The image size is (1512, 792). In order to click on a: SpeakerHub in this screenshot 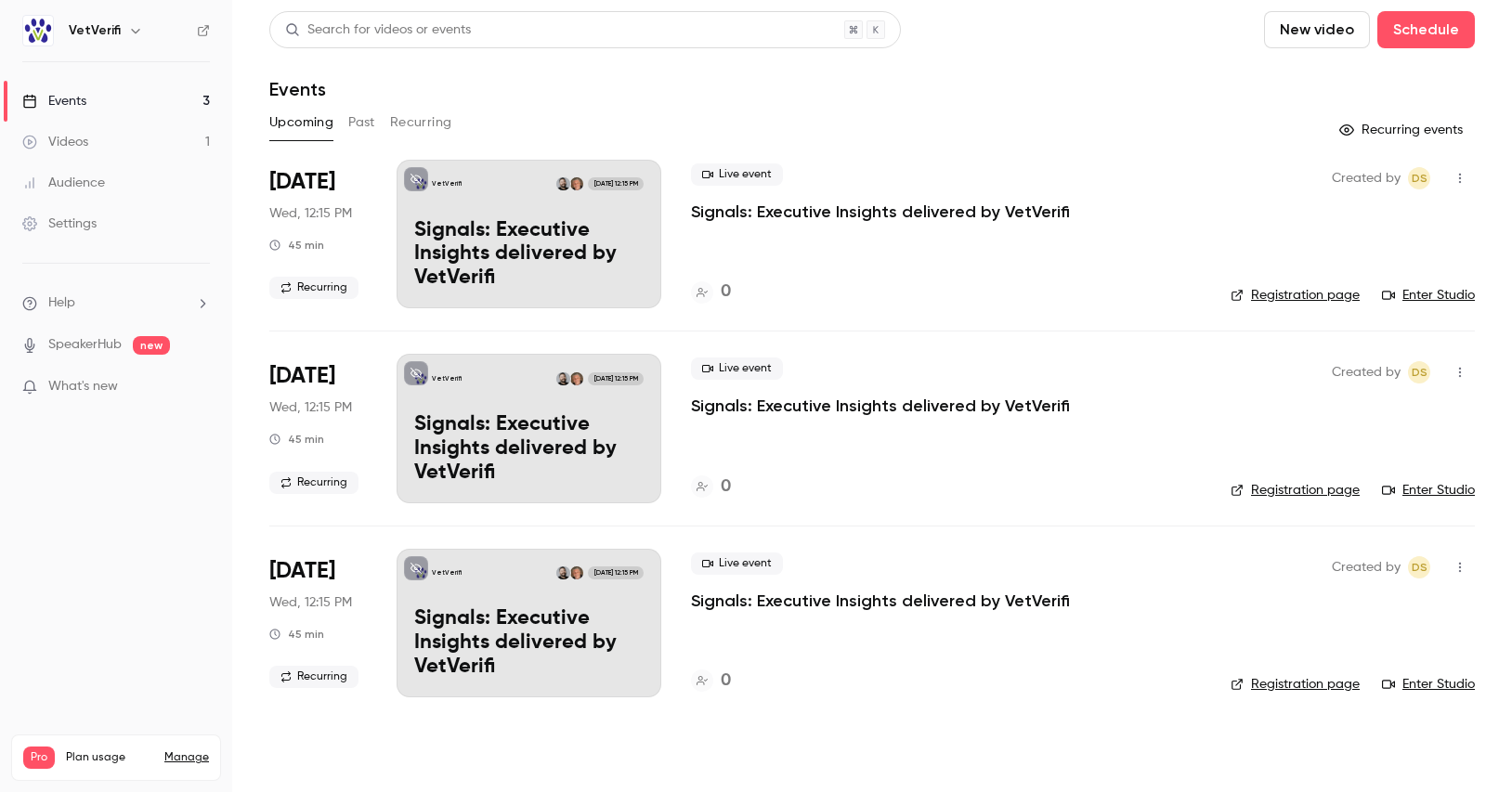, I will do `click(85, 344)`.